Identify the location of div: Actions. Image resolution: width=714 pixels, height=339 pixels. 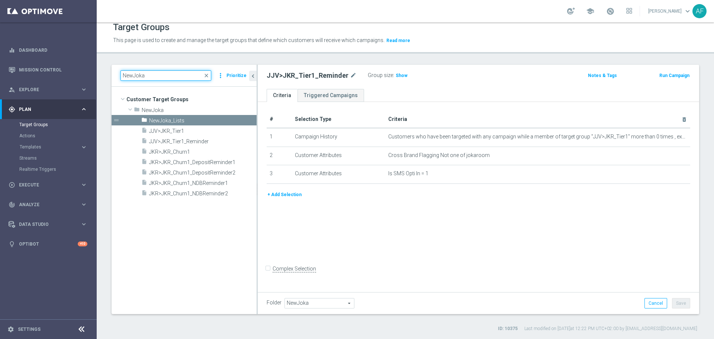
(58, 136).